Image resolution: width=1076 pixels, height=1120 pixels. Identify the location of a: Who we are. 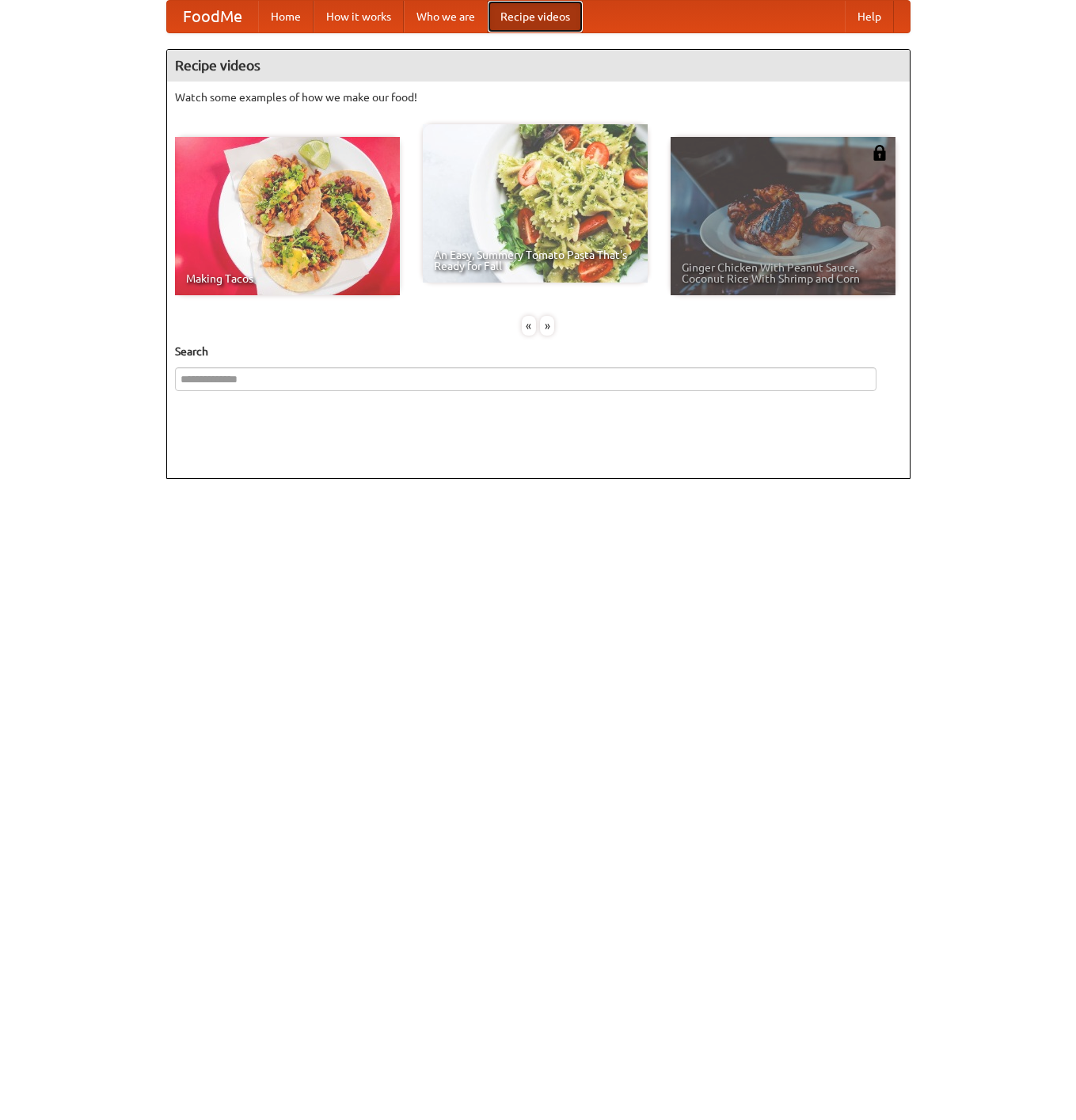
(446, 17).